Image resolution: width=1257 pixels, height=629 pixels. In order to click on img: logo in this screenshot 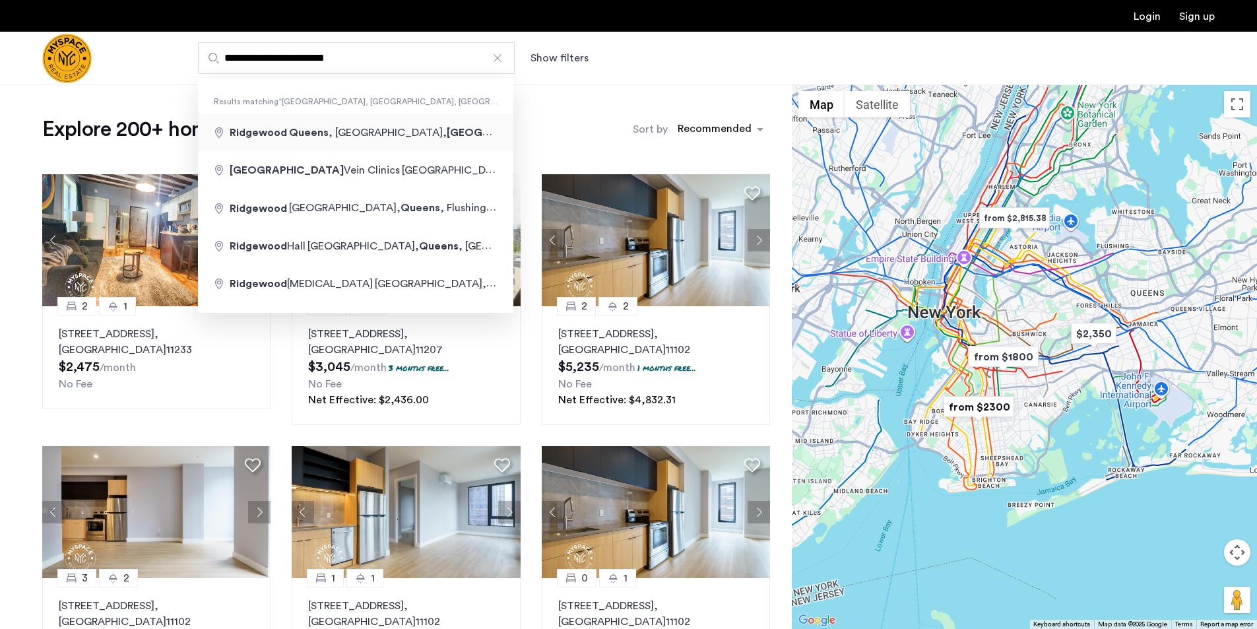, I will do `click(67, 58)`.